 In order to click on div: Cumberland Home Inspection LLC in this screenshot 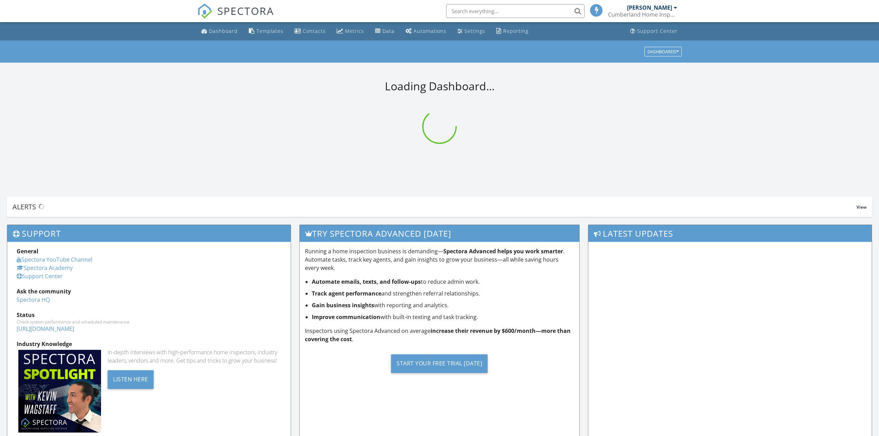, I will do `click(643, 15)`.